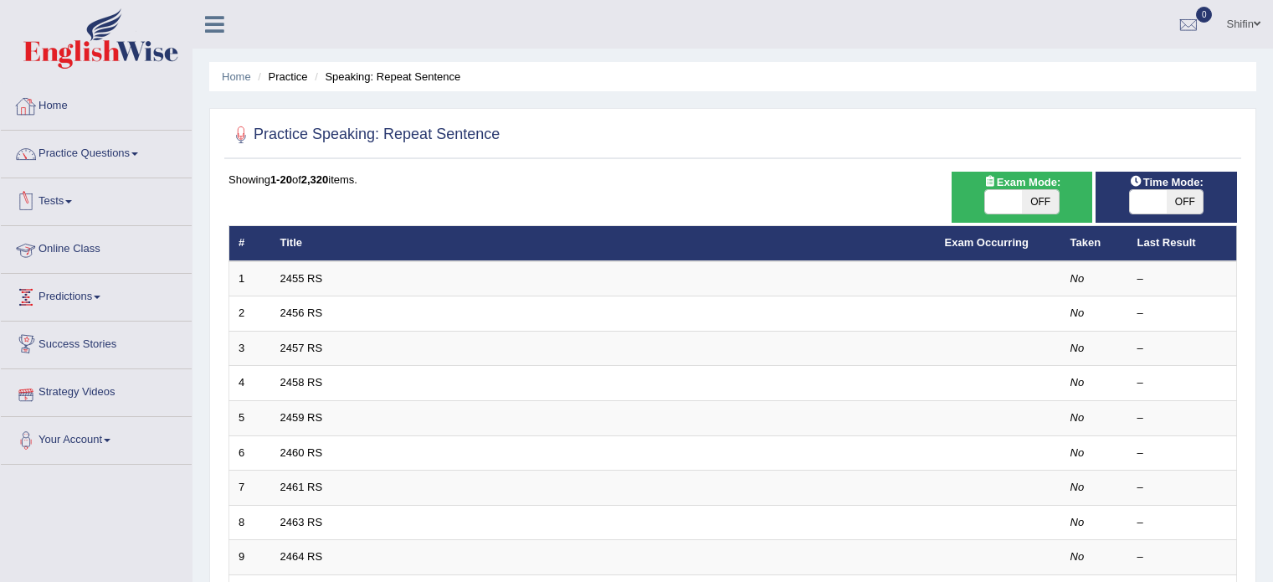 This screenshot has width=1273, height=582. Describe the element at coordinates (280, 76) in the screenshot. I see `li: Practice` at that location.